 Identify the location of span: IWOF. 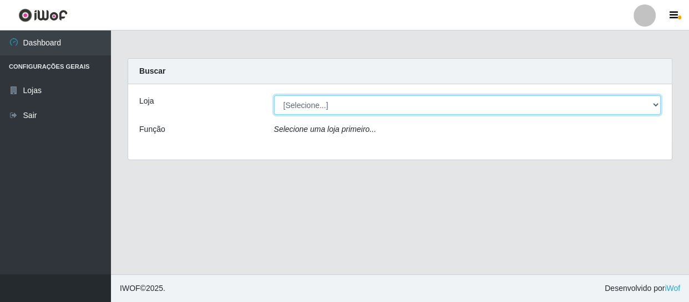
(130, 289).